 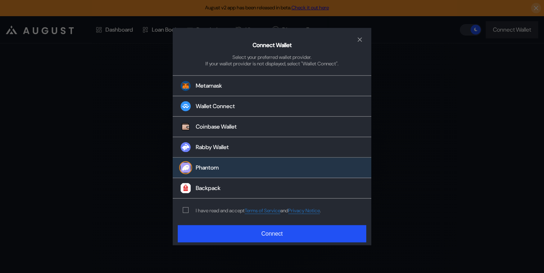 I want to click on div: Wallet Connect, so click(x=215, y=106).